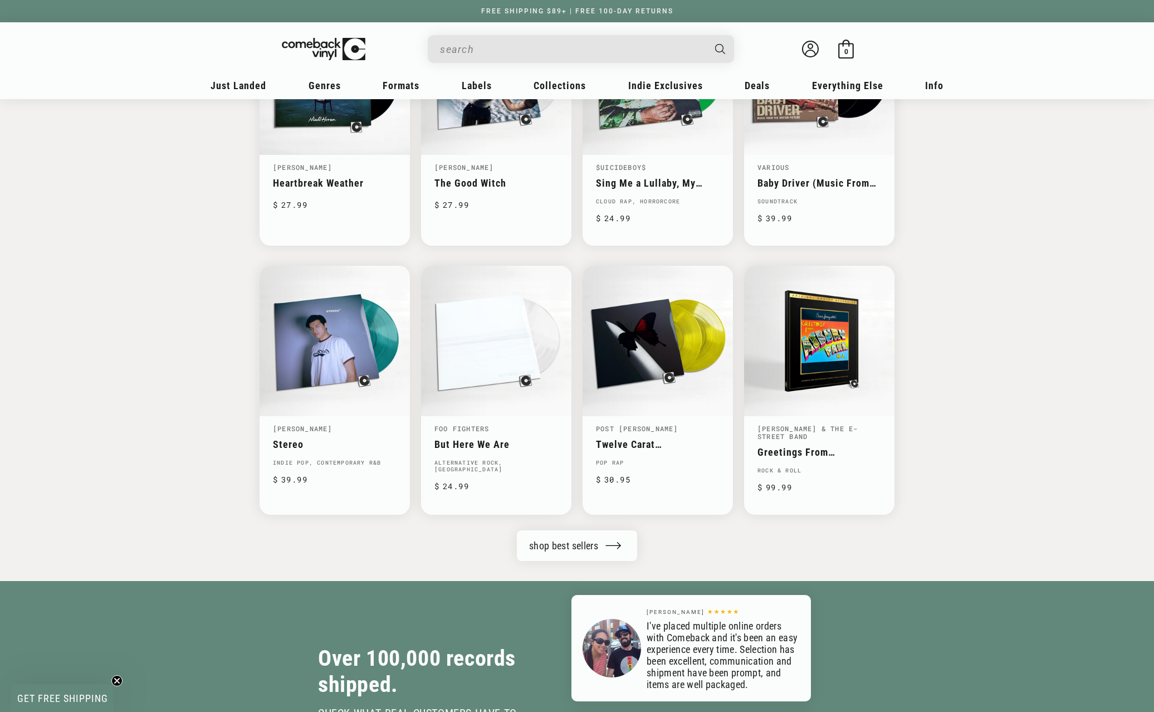 This screenshot has height=712, width=1154. I want to click on span: Labels, so click(477, 85).